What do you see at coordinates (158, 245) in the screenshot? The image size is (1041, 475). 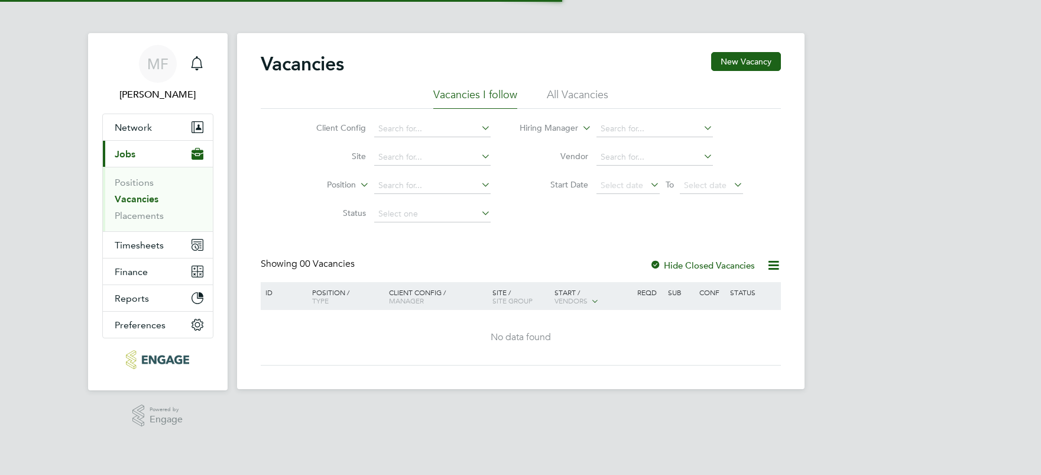 I see `button: Timesheets` at bounding box center [158, 245].